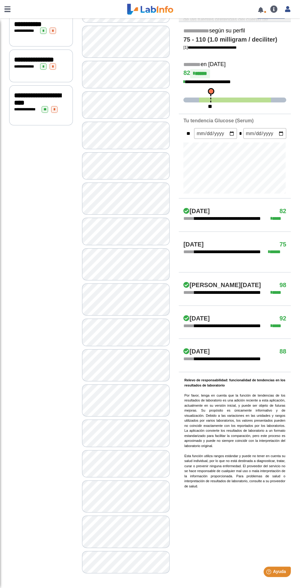 This screenshot has height=588, width=300. Describe the element at coordinates (235, 31) in the screenshot. I see `h5: según su perfil` at that location.